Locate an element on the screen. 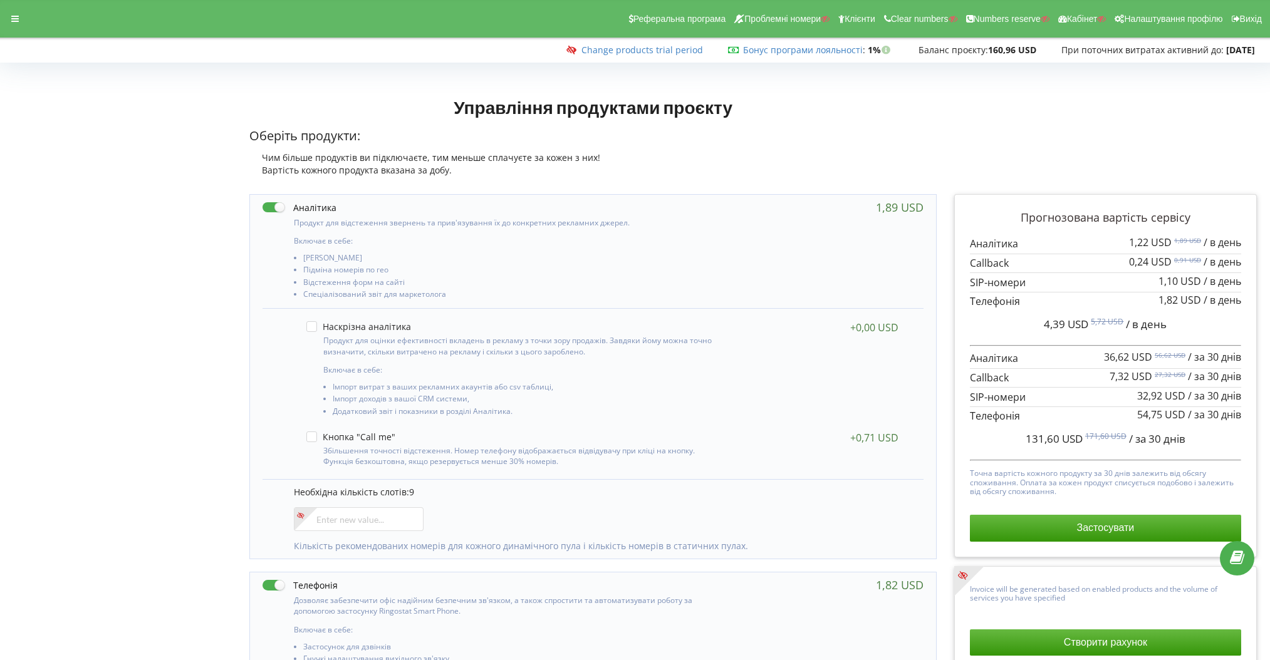  button: Застосувати is located at coordinates (1105, 528).